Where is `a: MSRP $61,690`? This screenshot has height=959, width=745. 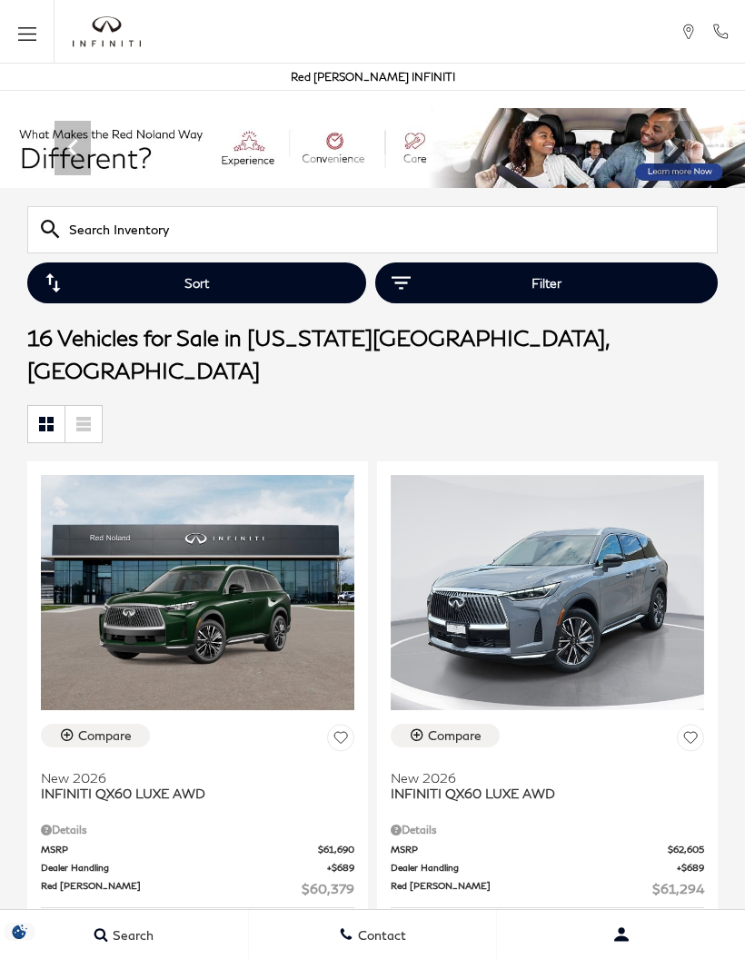 a: MSRP $61,690 is located at coordinates (197, 849).